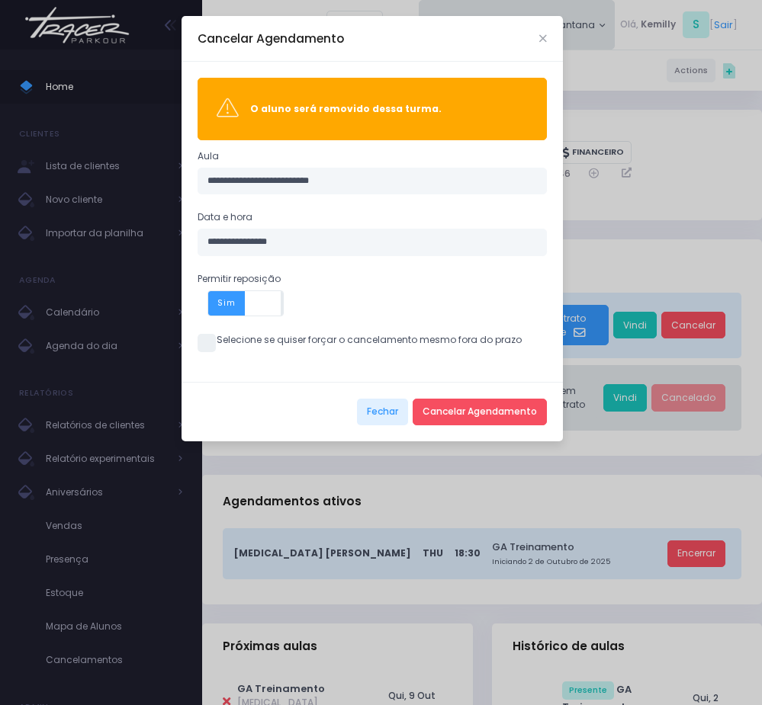 This screenshot has width=762, height=705. What do you see at coordinates (271, 38) in the screenshot?
I see `h5: Cancelar Agendamento` at bounding box center [271, 38].